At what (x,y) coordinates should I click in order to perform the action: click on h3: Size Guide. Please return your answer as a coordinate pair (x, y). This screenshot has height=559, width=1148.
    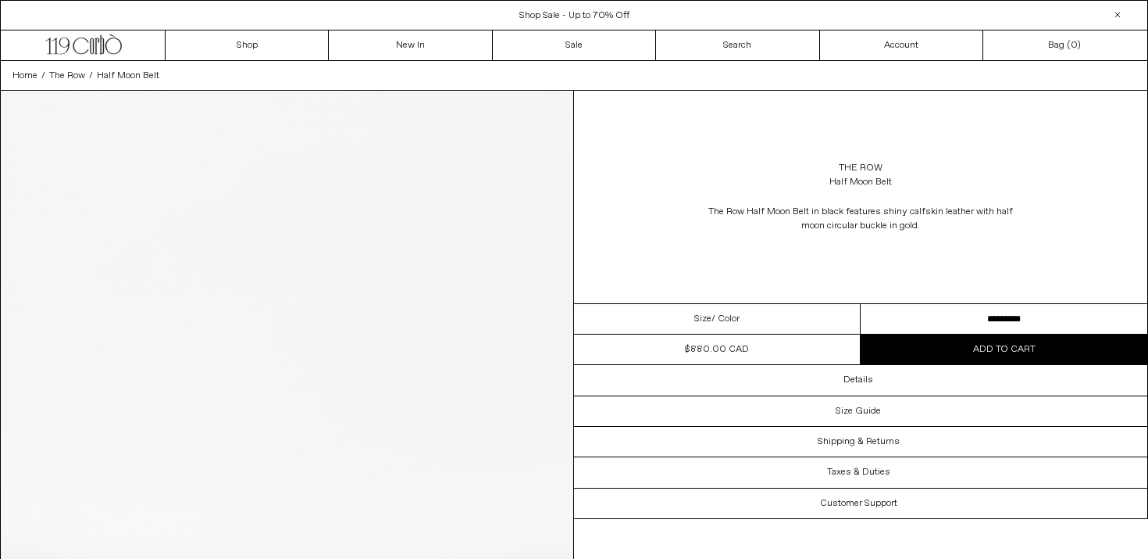
    Looking at the image, I should click on (858, 411).